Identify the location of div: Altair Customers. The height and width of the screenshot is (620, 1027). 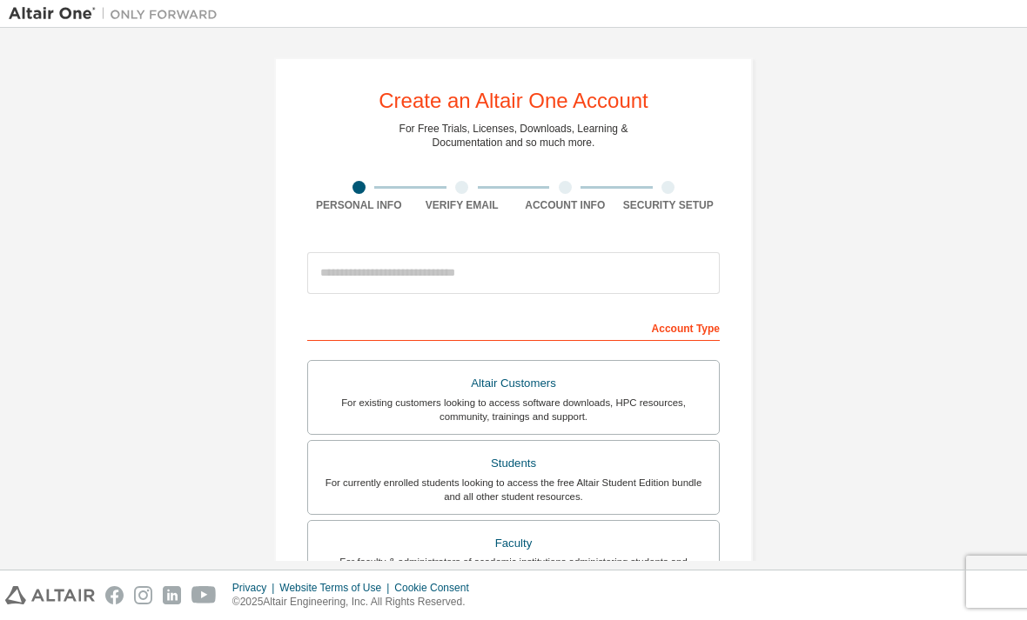
(513, 384).